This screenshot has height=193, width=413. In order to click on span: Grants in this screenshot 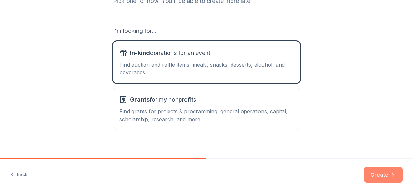, I will do `click(140, 99)`.